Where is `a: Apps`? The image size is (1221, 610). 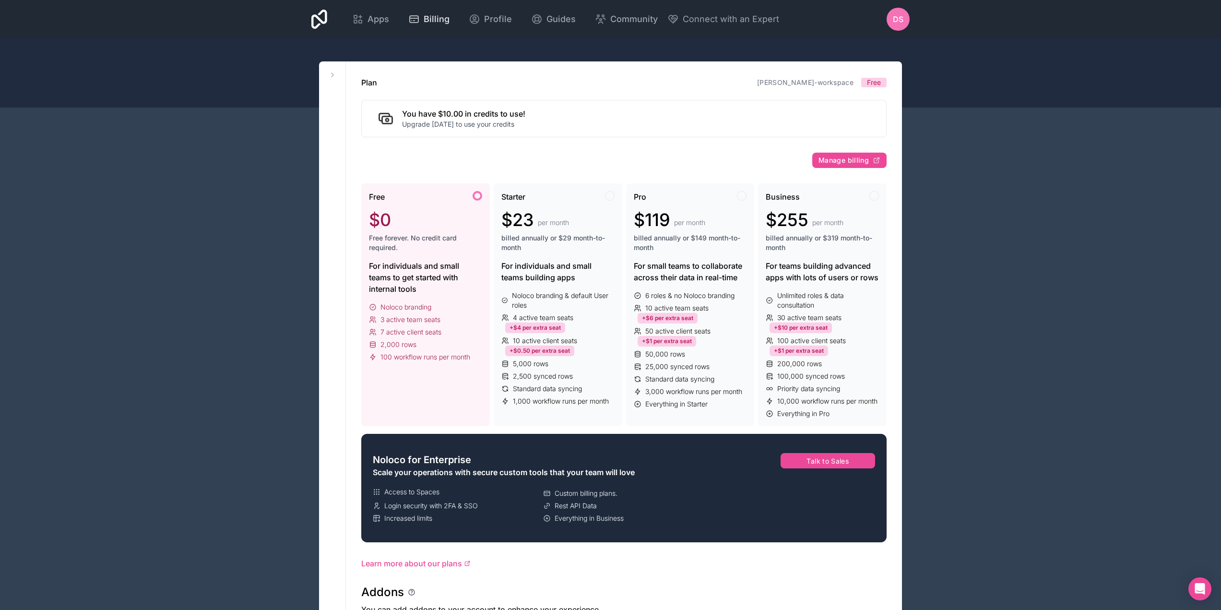
a: Apps is located at coordinates (370, 19).